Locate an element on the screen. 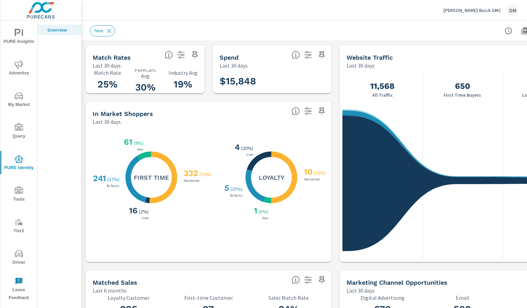 The width and height of the screenshot is (527, 308). p: First-time Customer is located at coordinates (208, 298).